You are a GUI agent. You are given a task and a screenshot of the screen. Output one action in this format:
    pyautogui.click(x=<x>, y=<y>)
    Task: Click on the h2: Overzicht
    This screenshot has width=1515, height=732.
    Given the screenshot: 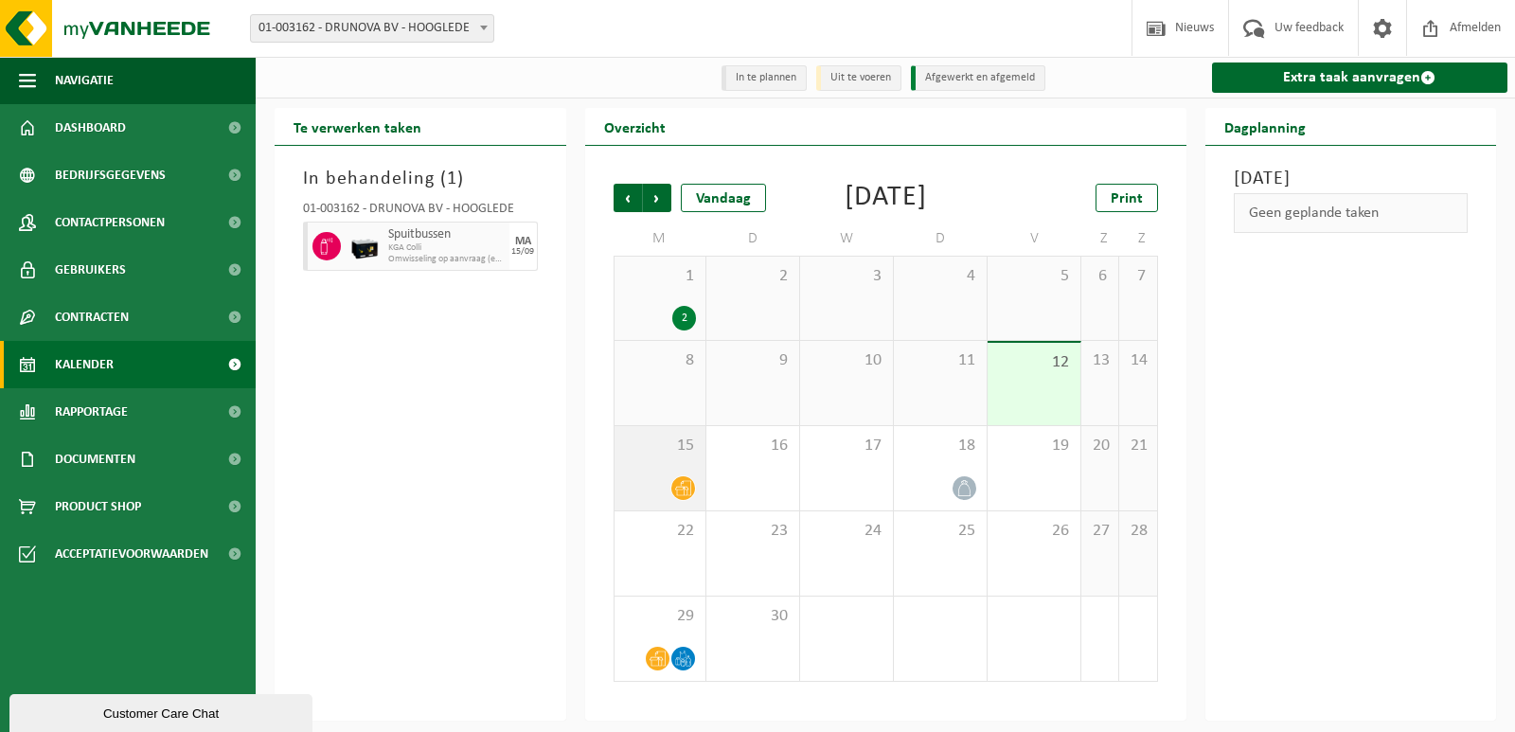 What is the action you would take?
    pyautogui.click(x=635, y=126)
    